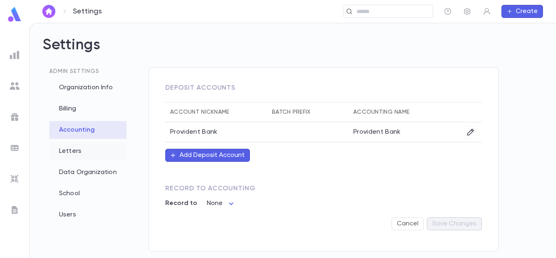 The width and height of the screenshot is (556, 258). Describe the element at coordinates (15, 148) in the screenshot. I see `img: batches_grey.339ca447c9d9533ef1741baa751efc33.svg` at that location.